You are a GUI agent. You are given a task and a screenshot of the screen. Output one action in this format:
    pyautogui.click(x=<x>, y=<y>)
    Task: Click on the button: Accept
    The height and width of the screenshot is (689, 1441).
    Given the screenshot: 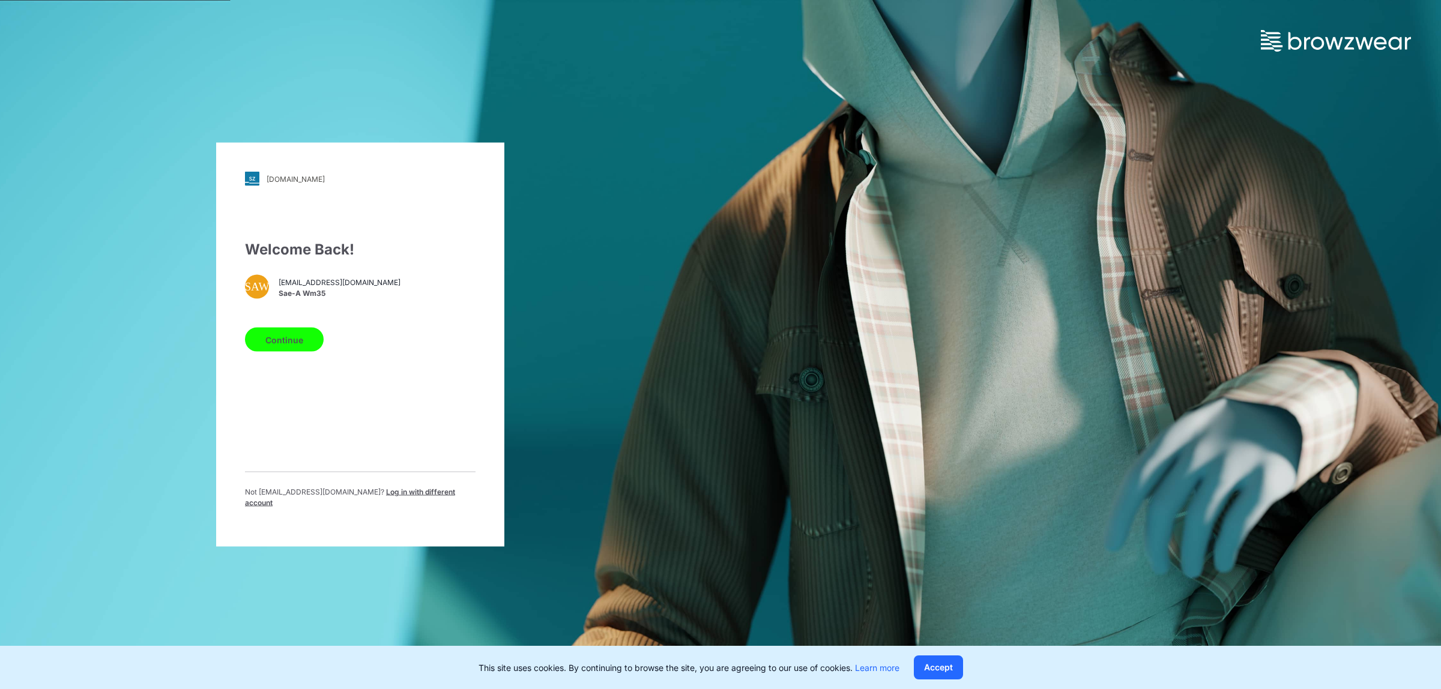 What is the action you would take?
    pyautogui.click(x=938, y=668)
    